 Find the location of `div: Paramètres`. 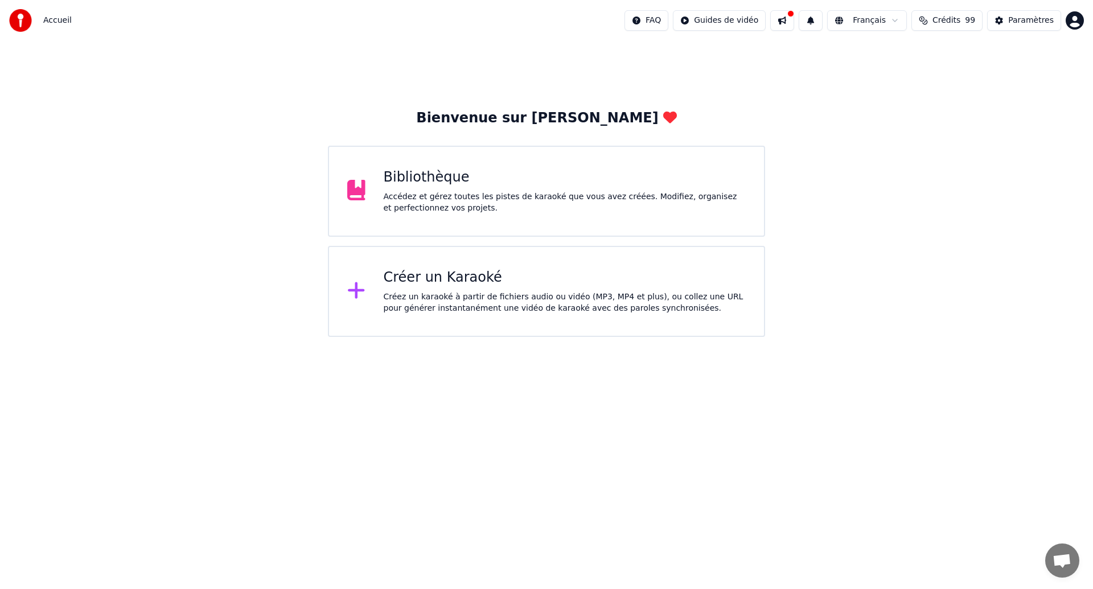

div: Paramètres is located at coordinates (1031, 20).